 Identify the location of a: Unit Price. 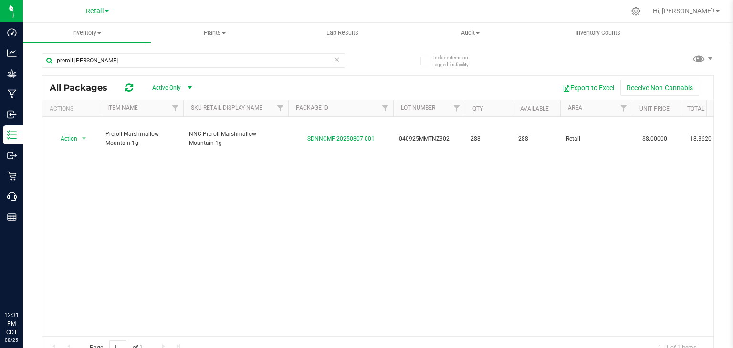
(654, 109).